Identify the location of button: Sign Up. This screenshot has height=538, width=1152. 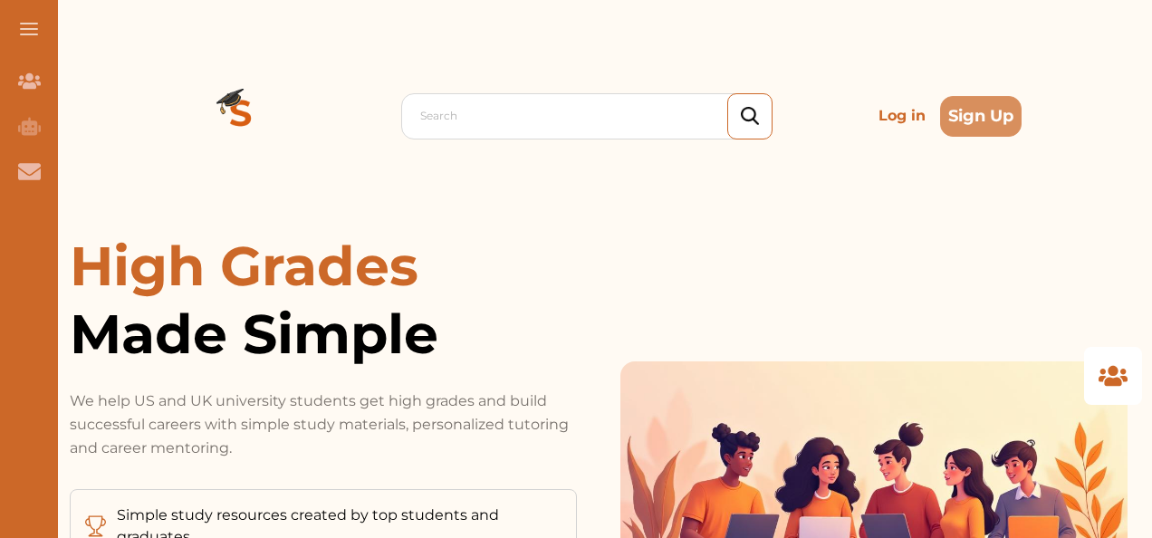
(981, 116).